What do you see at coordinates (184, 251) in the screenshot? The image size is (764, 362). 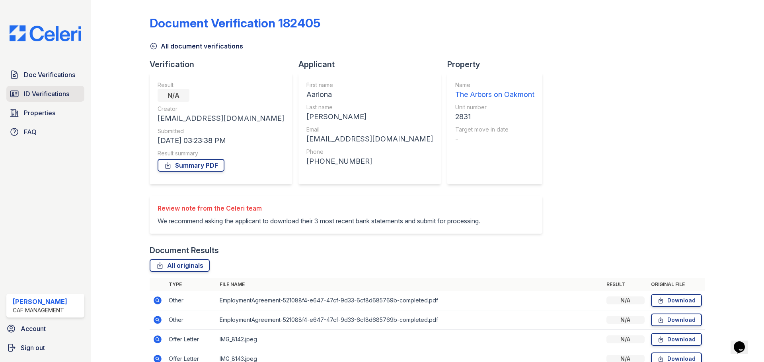 I see `div: Document Results` at bounding box center [184, 251].